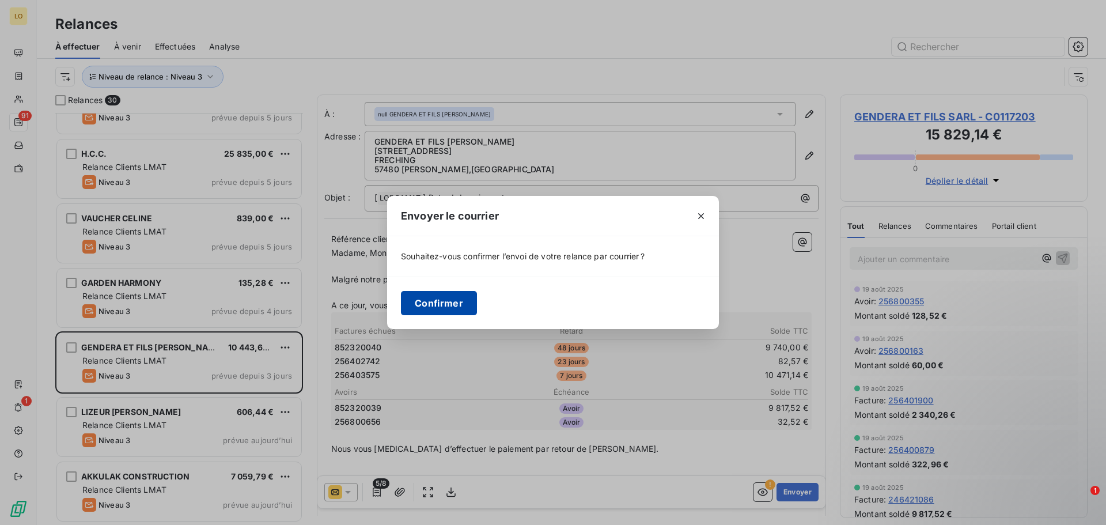 This screenshot has width=1106, height=525. What do you see at coordinates (523, 256) in the screenshot?
I see `span: Souhaitez-vous confirmer l’envoi de votre relance par courrier ?` at bounding box center [523, 256].